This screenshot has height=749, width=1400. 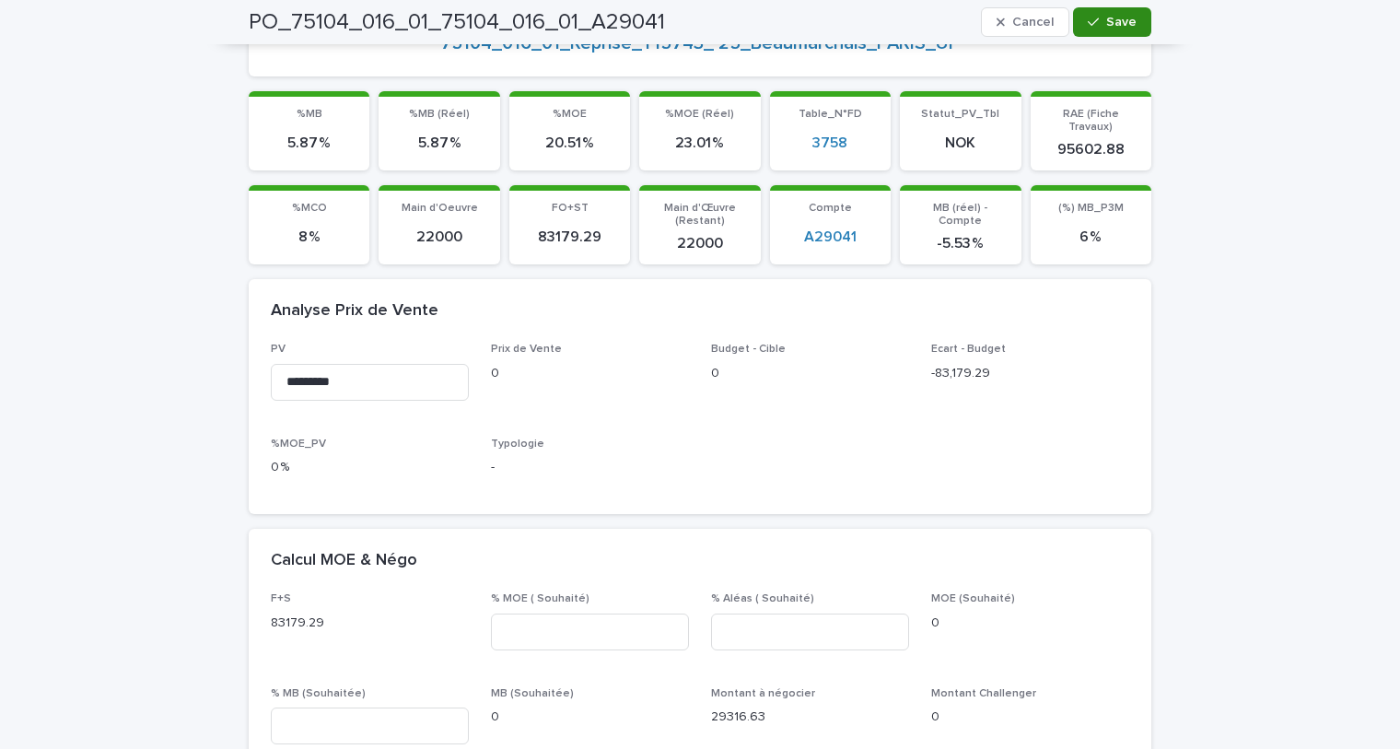 I want to click on span: (%) MB_P3M, so click(x=1091, y=208).